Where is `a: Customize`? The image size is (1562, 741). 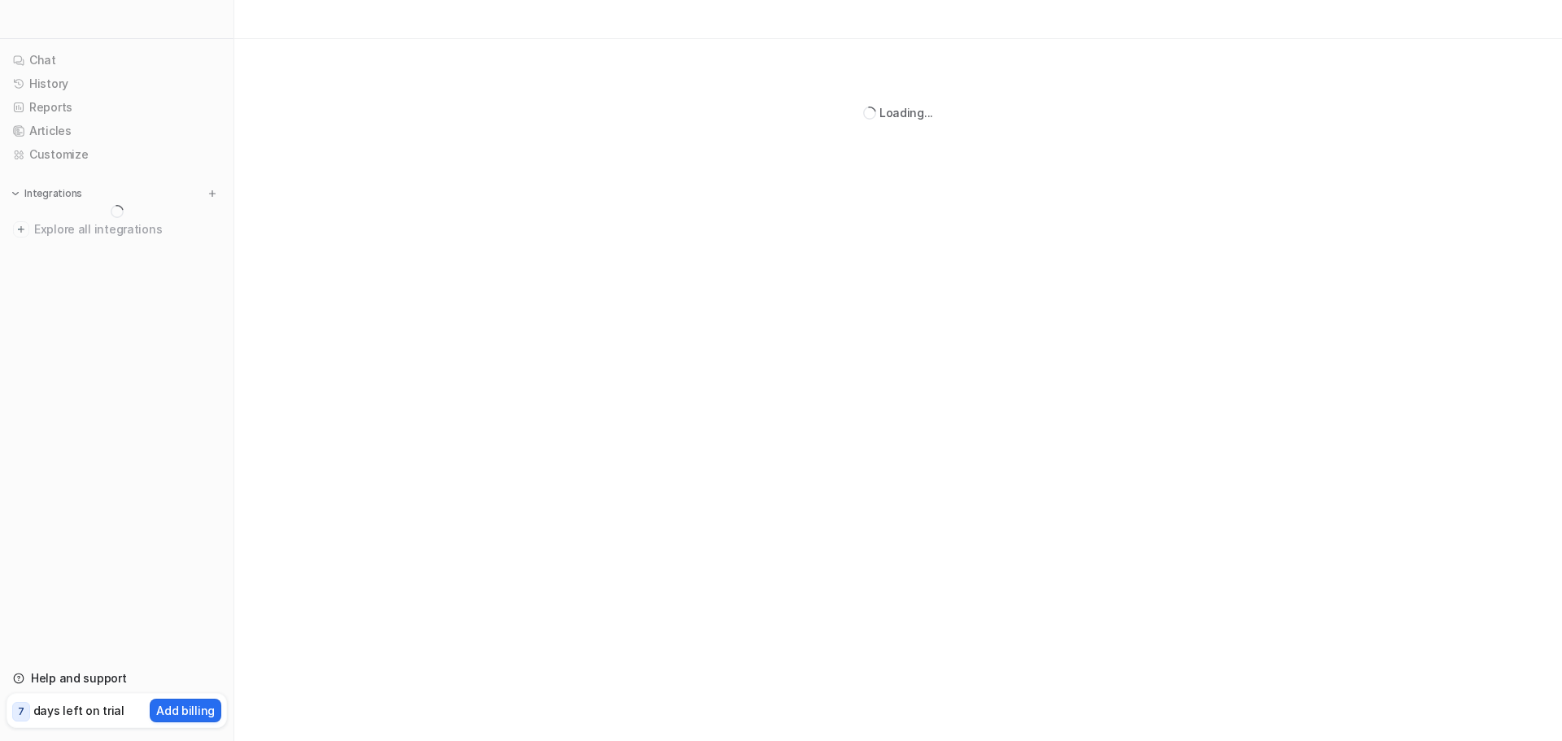
a: Customize is located at coordinates (116, 155).